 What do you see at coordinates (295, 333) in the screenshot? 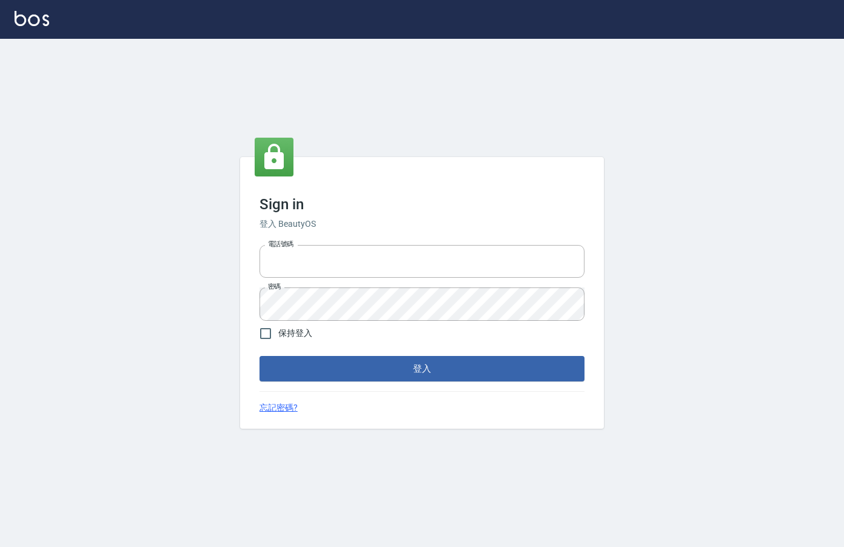
I see `span: 保持登入` at bounding box center [295, 333].